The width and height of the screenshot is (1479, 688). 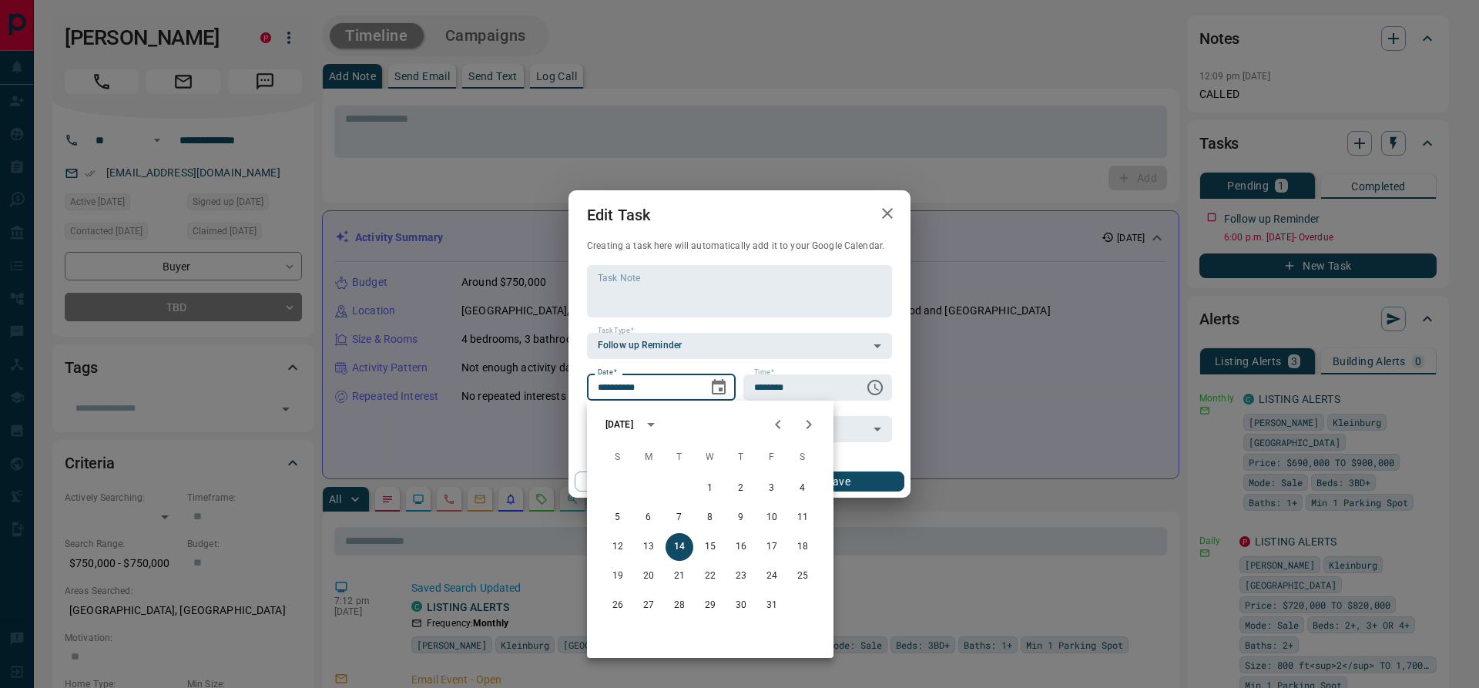 I want to click on button: 9, so click(x=741, y=518).